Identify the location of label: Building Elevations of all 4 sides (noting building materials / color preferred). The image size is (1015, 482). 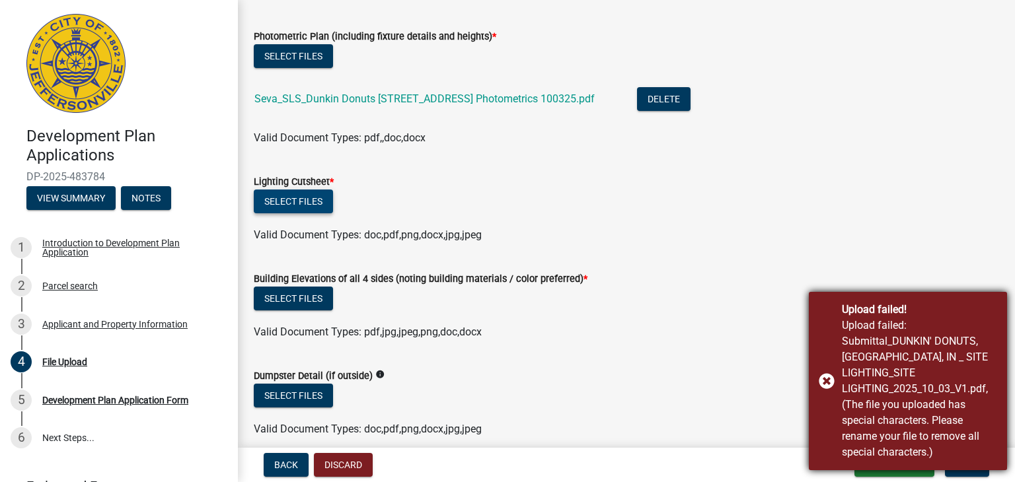
(420, 280).